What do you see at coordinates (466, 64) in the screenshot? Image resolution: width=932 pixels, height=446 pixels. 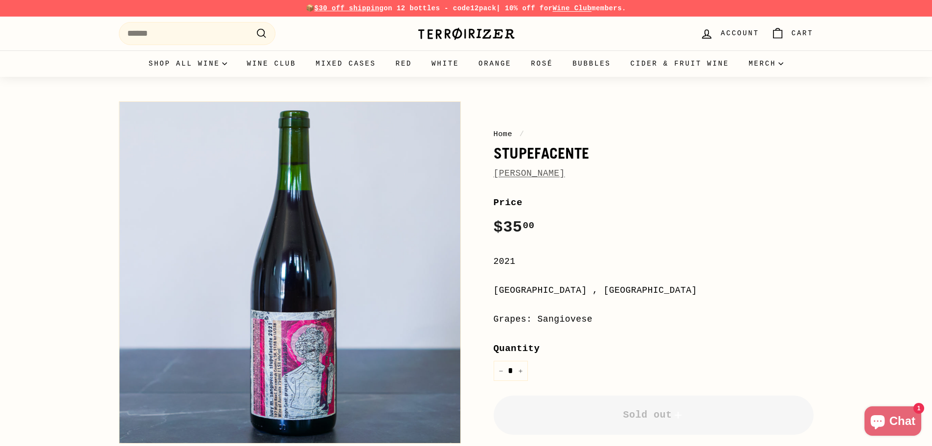 I see `div: Primary` at bounding box center [466, 64].